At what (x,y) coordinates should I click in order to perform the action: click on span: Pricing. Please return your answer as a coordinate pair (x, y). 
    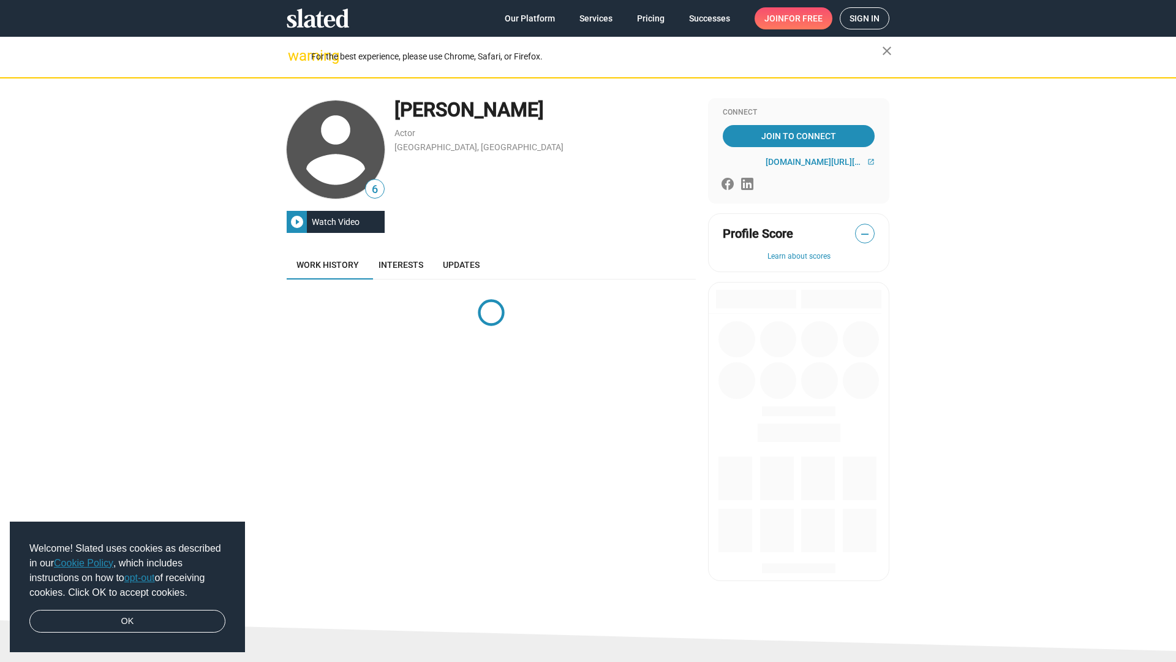
    Looking at the image, I should click on (651, 18).